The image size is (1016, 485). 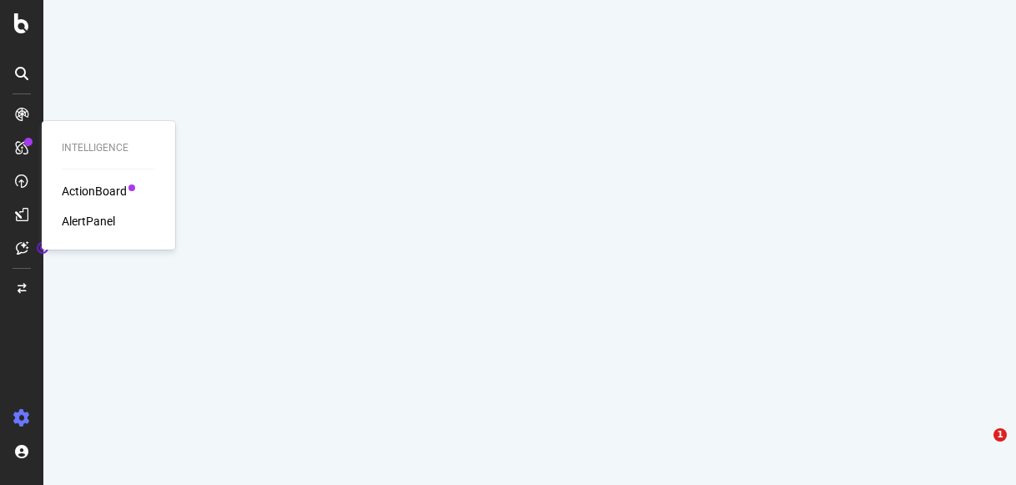 What do you see at coordinates (94, 191) in the screenshot?
I see `a: ActionBoard` at bounding box center [94, 191].